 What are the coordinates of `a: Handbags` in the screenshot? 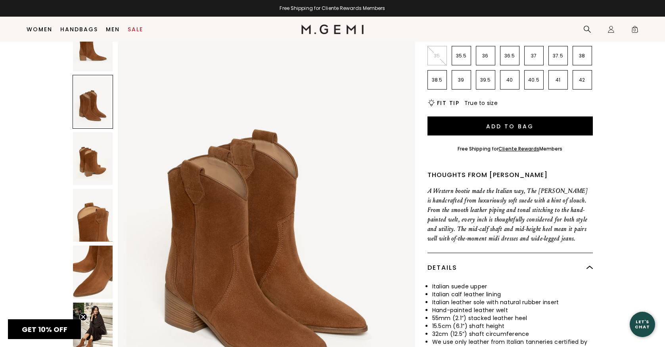 It's located at (79, 29).